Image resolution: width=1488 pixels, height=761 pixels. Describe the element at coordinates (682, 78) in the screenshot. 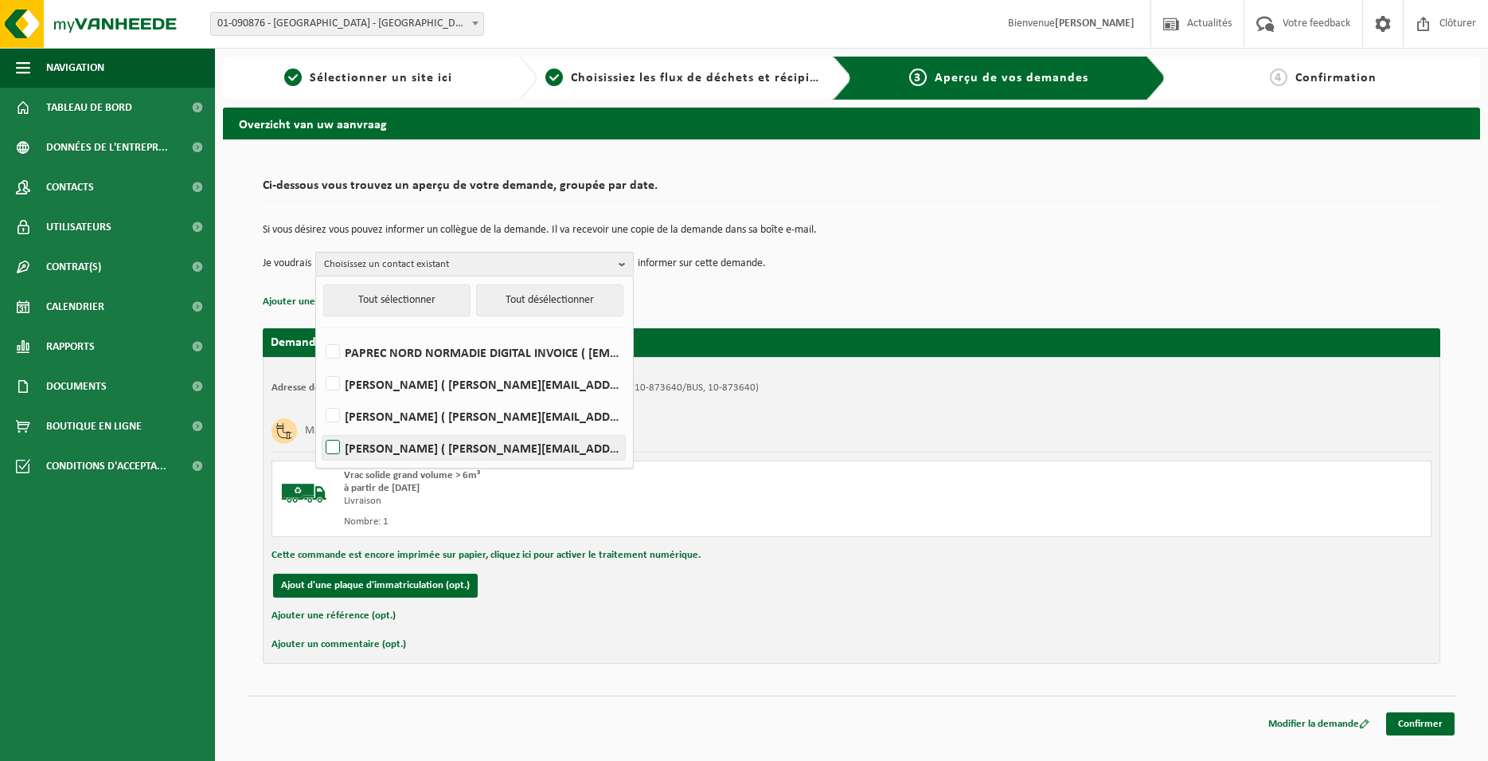

I see `a: 2Choisissiez les flux de déchets et récipients` at that location.